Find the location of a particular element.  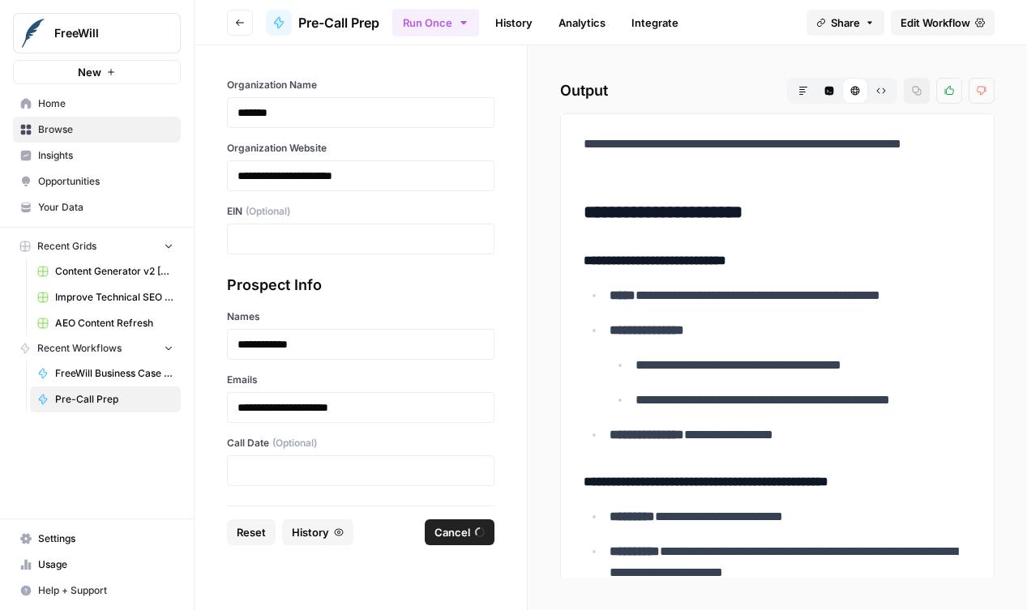

span: New is located at coordinates (89, 72).